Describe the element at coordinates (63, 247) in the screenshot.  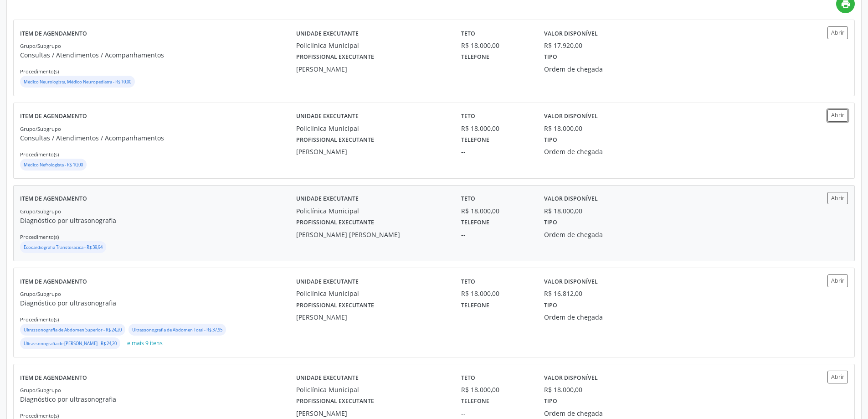
I see `small: Ecocardiografia Transtoracica - R$ 39,94` at that location.